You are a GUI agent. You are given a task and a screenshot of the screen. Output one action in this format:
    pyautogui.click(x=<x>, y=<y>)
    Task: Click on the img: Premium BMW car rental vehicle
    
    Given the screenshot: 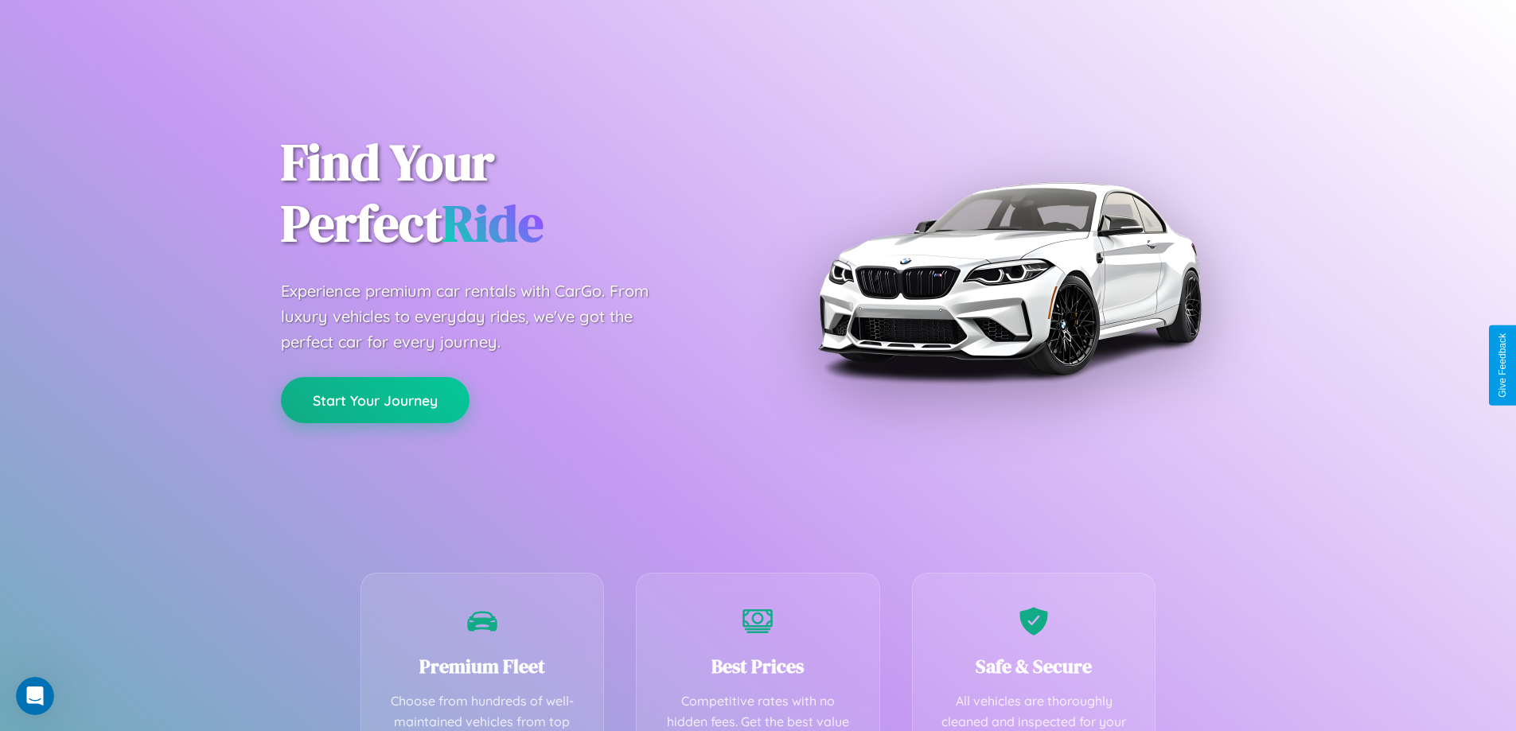 What is the action you would take?
    pyautogui.click(x=1009, y=278)
    